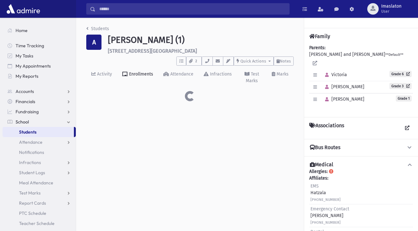  Describe the element at coordinates (254, 61) in the screenshot. I see `button: Quick Actions` at that location.